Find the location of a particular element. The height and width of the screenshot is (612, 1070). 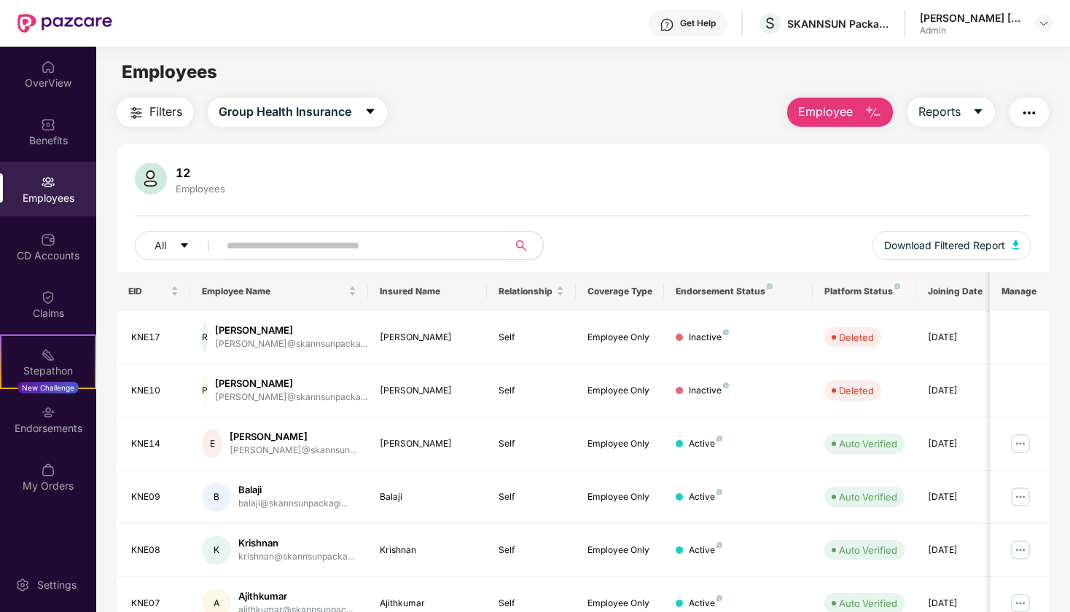

div: B is located at coordinates (217, 497).